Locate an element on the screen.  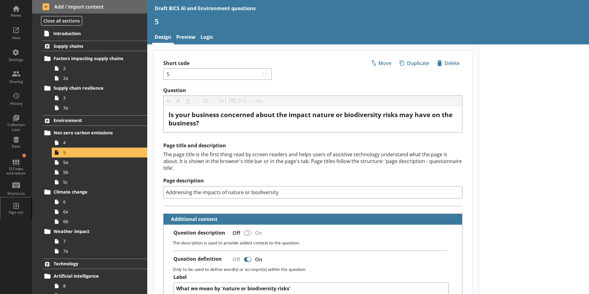
span: Move is located at coordinates (381, 63).